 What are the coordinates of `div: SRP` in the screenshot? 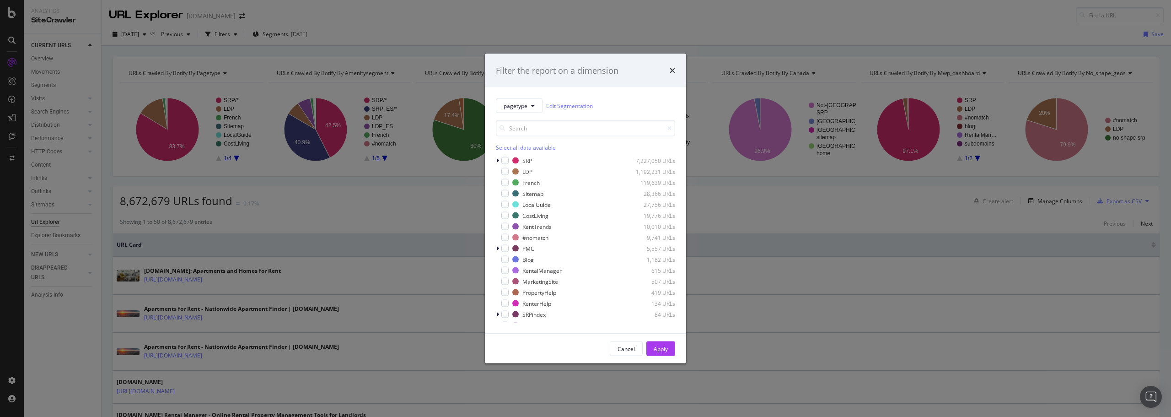 It's located at (527, 160).